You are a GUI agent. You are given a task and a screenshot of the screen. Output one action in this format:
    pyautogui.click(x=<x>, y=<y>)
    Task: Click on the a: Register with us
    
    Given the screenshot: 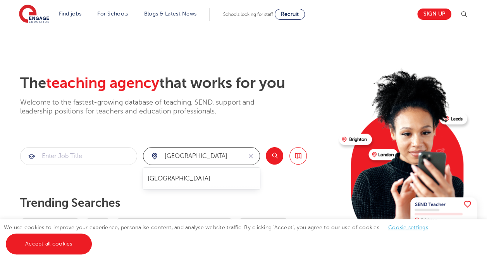 What is the action you would take?
    pyautogui.click(x=263, y=223)
    